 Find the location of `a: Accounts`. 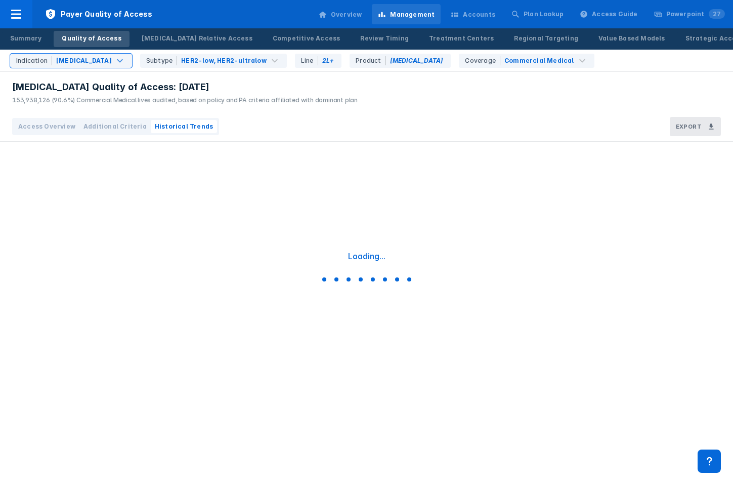

a: Accounts is located at coordinates (473, 14).